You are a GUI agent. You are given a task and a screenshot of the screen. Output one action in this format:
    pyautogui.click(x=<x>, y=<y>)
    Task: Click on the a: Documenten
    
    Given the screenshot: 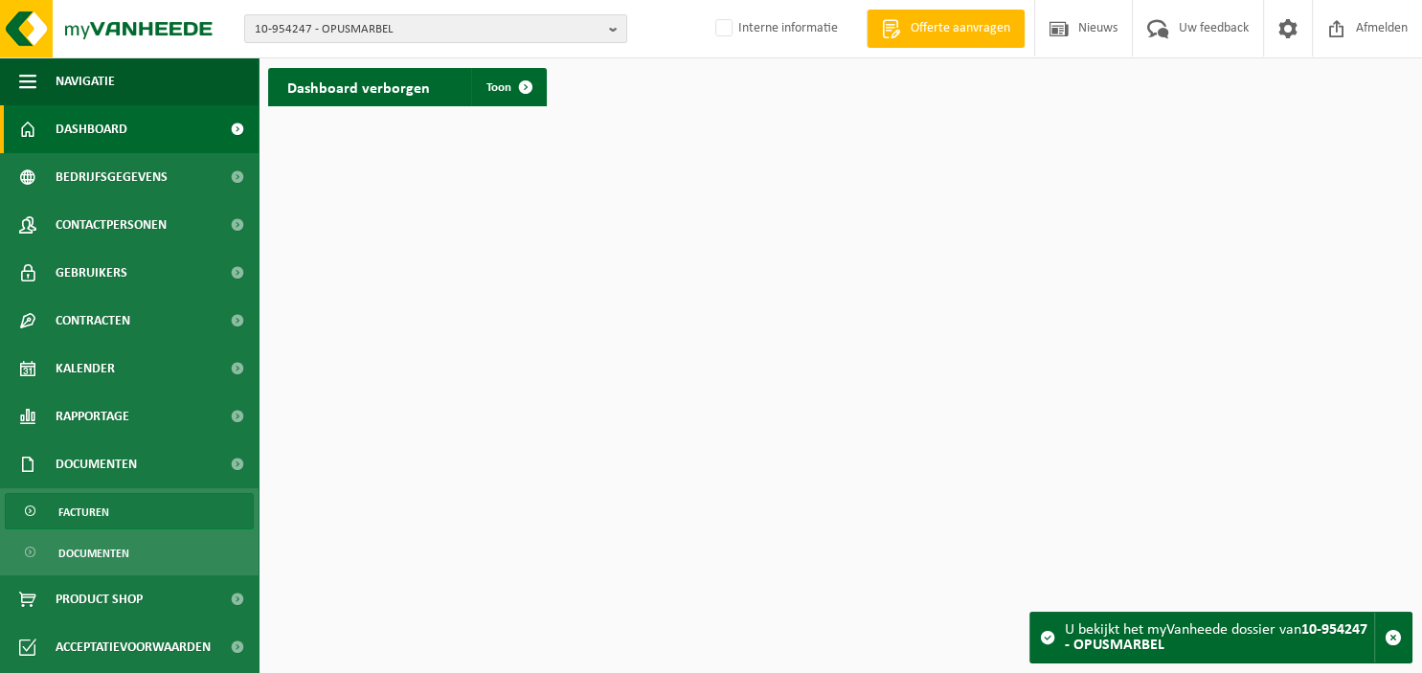 What is the action you would take?
    pyautogui.click(x=129, y=552)
    